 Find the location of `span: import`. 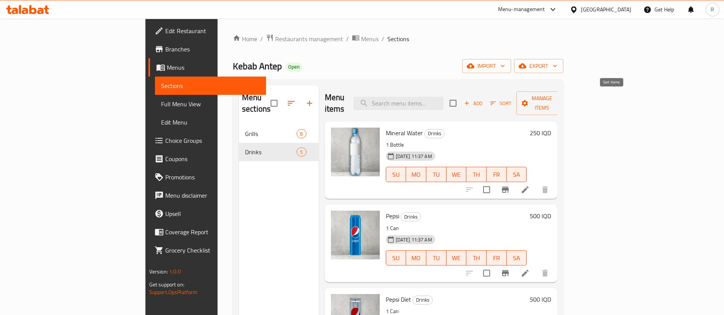

span: import is located at coordinates (486, 66).